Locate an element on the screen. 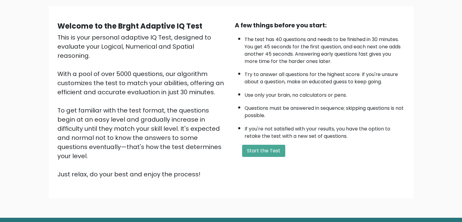 Image resolution: width=462 pixels, height=222 pixels. button: Start the Test is located at coordinates (264, 151).